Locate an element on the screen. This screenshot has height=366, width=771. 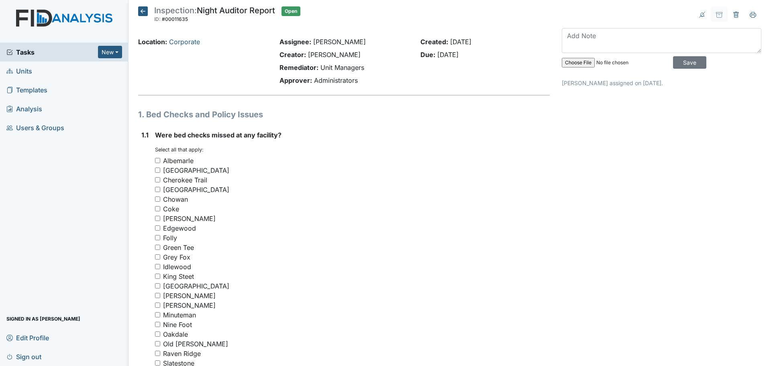
div: Grey Fox is located at coordinates (177, 257).